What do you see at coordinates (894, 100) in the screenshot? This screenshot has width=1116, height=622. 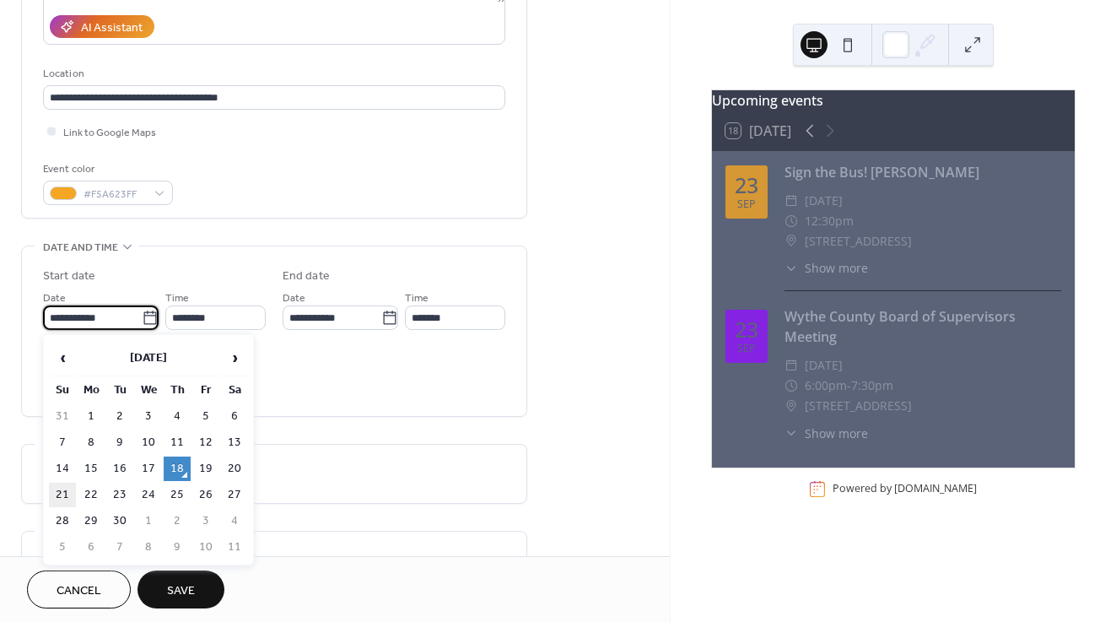 I see `div: Upcoming events` at bounding box center [894, 100].